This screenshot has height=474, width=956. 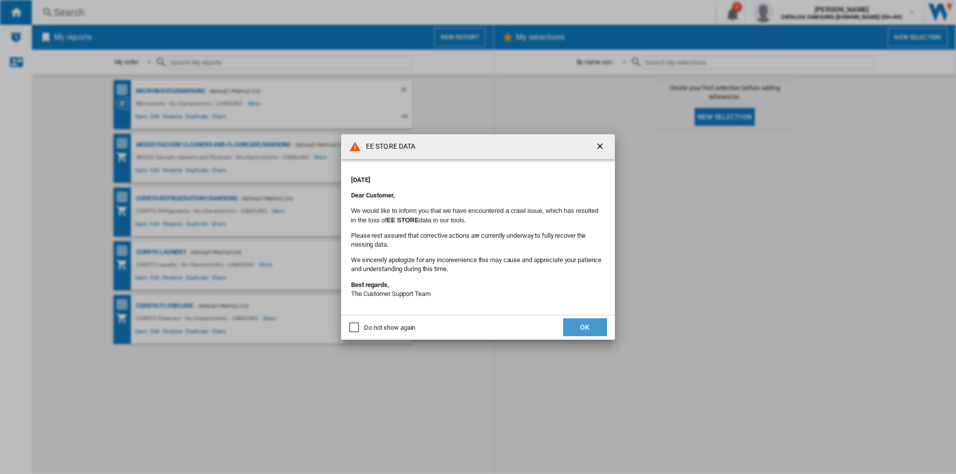 I want to click on p: The Customer Support Team, so click(x=478, y=290).